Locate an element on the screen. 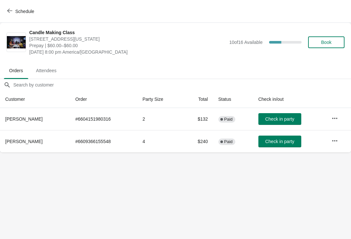 Image resolution: width=351 pixels, height=239 pixels. span: 10 of 16 Available is located at coordinates (246, 42).